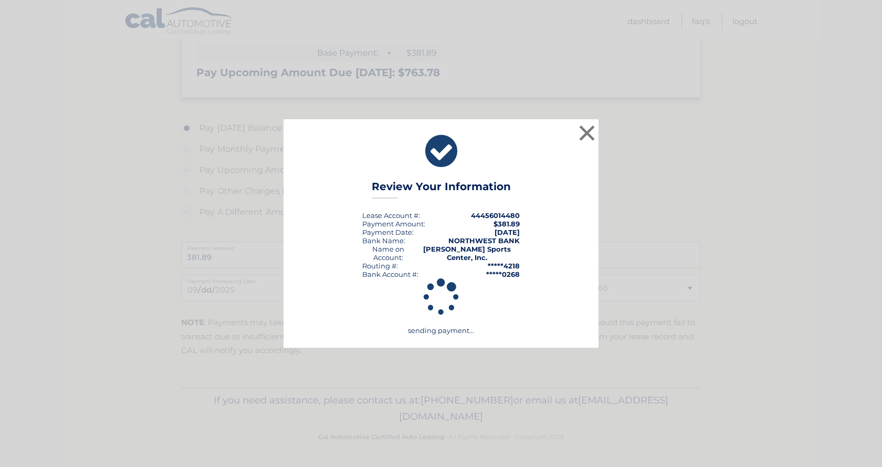 The image size is (882, 467). What do you see at coordinates (384, 240) in the screenshot?
I see `div: Bank Name:` at bounding box center [384, 240].